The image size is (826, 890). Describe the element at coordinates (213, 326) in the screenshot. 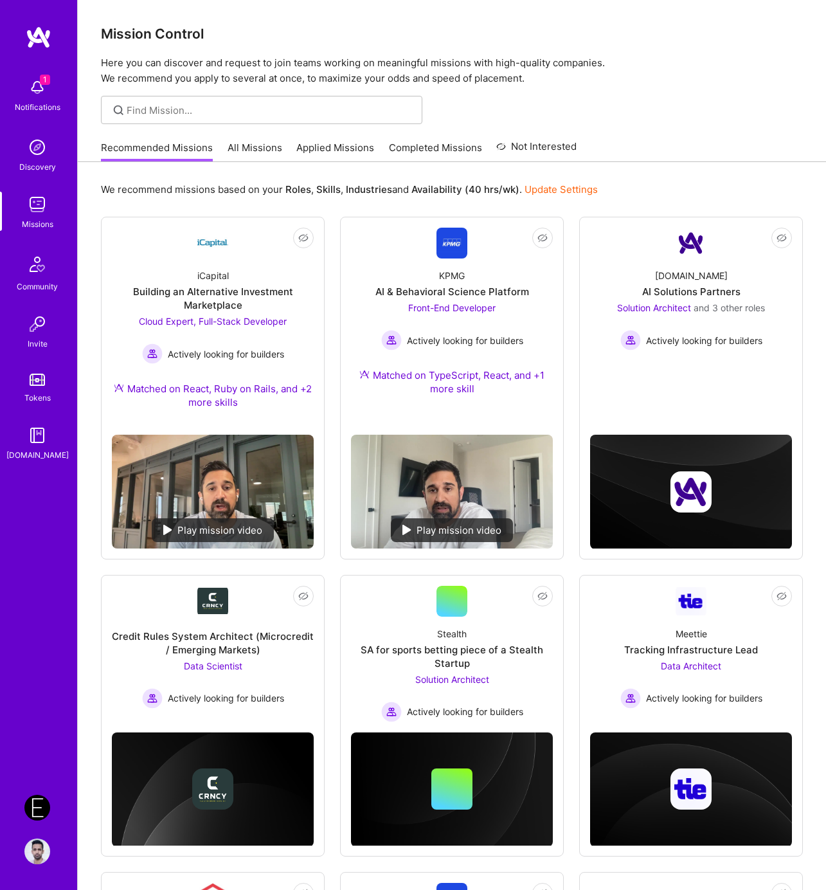

I see `a: Company LogoiCapitalBuilding an Alternative Investment MarketplaceCloud Expert, Full-Stack Develo...` at that location.